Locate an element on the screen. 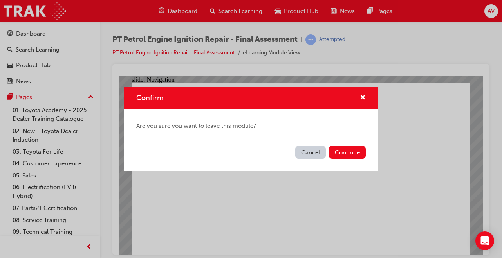 This screenshot has height=258, width=502. button: cross-icon is located at coordinates (362, 98).